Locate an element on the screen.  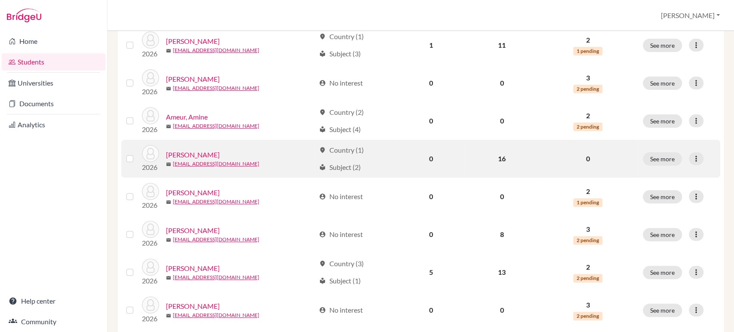
img: Araujo, Grace is located at coordinates (151, 154).